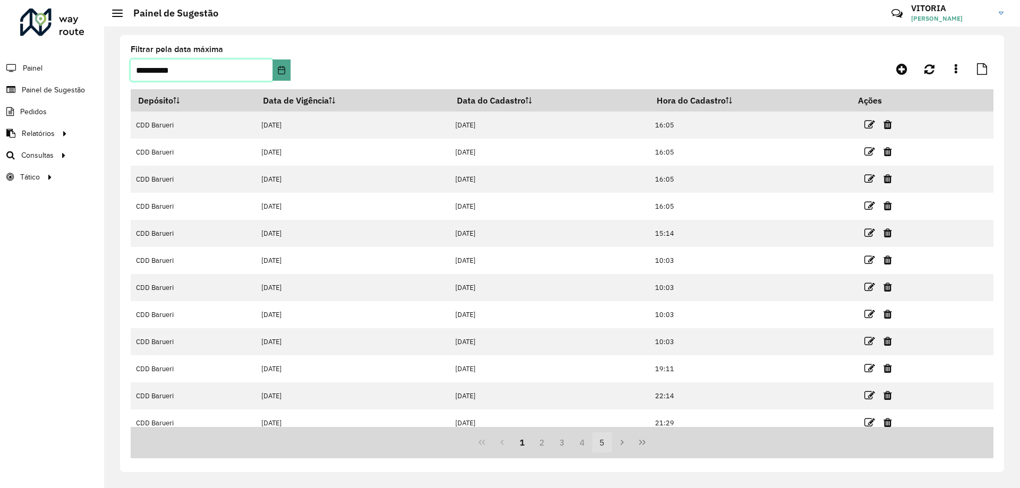  I want to click on td: 15:14, so click(750, 233).